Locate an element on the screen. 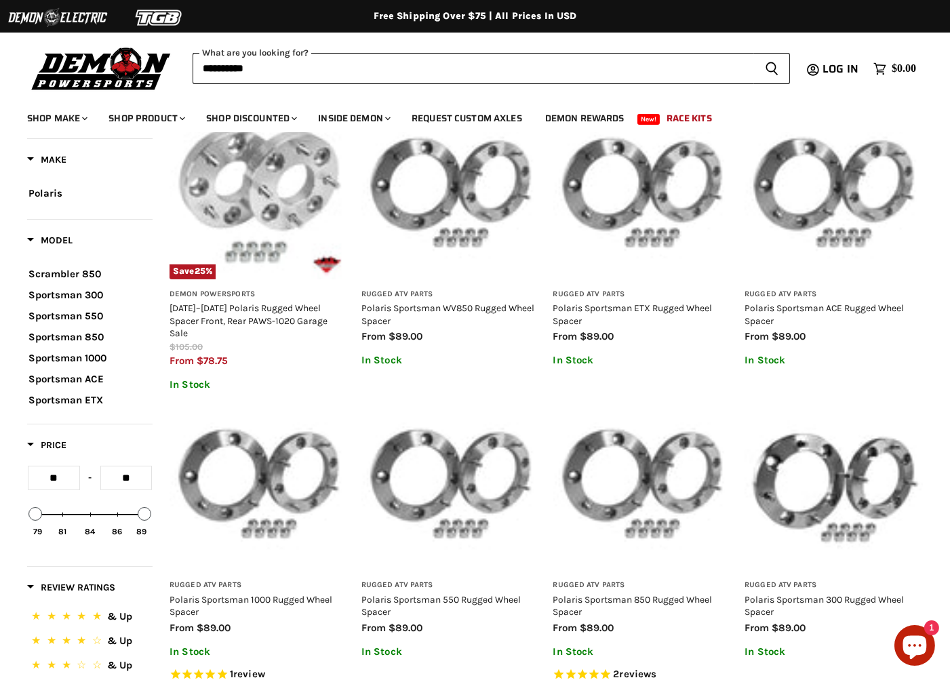 This screenshot has width=950, height=680. span: Sportsman 300 is located at coordinates (66, 295).